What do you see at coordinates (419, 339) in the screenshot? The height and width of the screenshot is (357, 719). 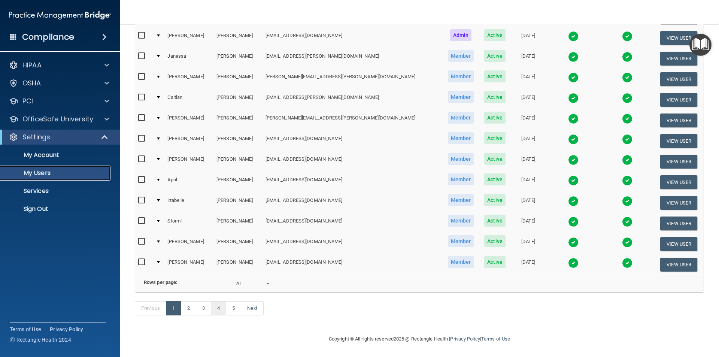 I see `div: Copyright © All rights reserved 2025 @ Rectangle Health | |` at bounding box center [419, 339].